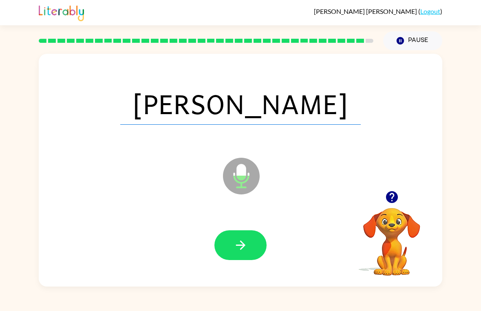 The image size is (481, 311). I want to click on a: Logout, so click(430, 11).